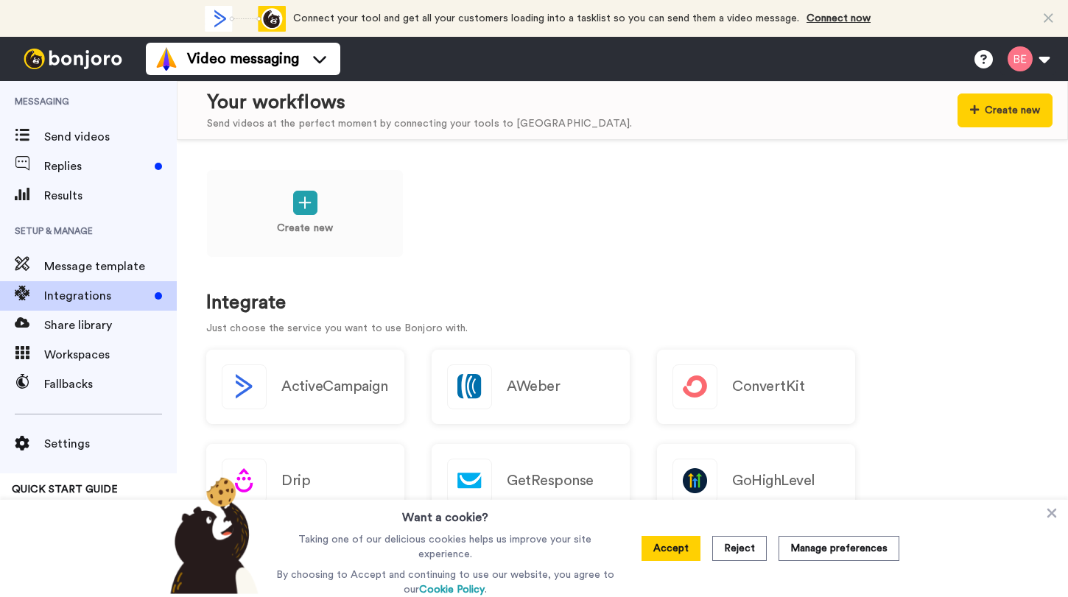 The height and width of the screenshot is (597, 1068). What do you see at coordinates (739, 549) in the screenshot?
I see `button: Reject` at bounding box center [739, 549].